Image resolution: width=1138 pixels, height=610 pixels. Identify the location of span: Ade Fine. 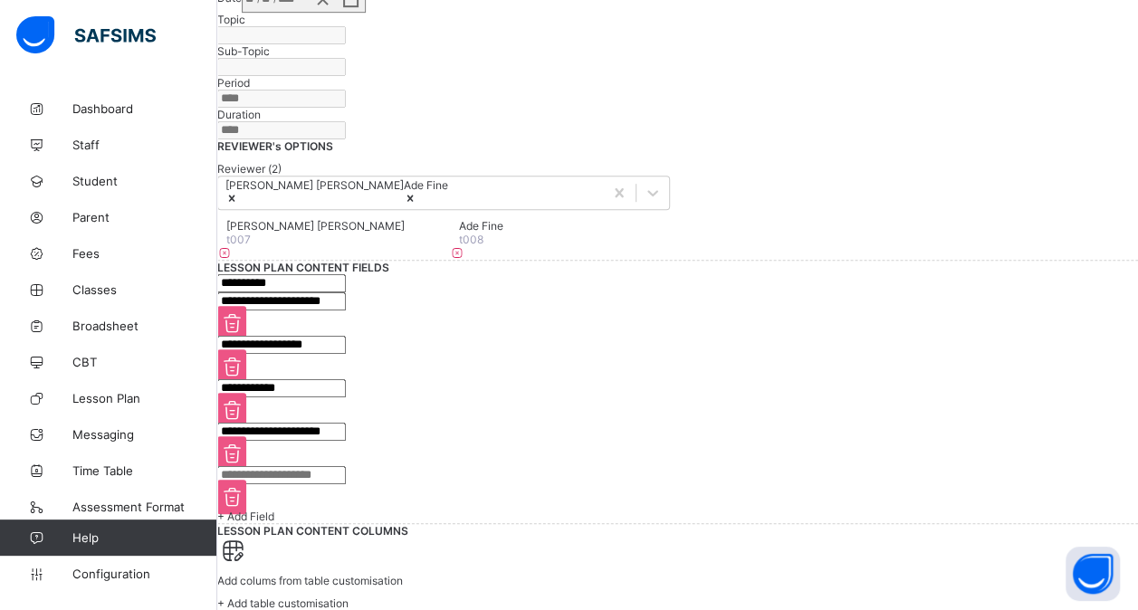
(566, 225).